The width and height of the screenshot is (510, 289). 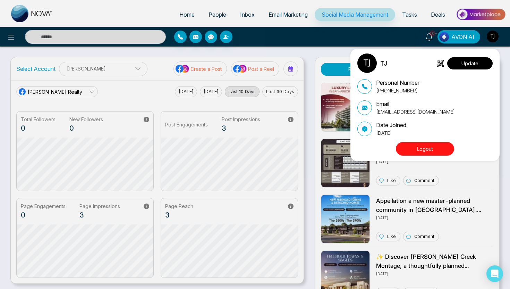 I want to click on p: Personal Number, so click(x=397, y=83).